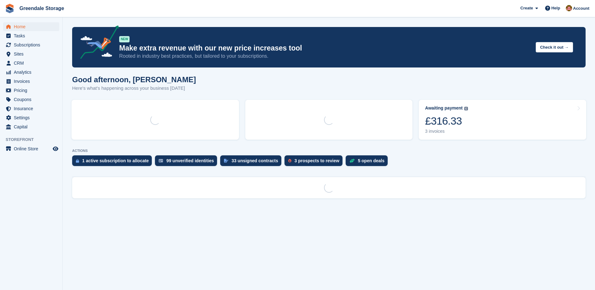 Image resolution: width=595 pixels, height=290 pixels. Describe the element at coordinates (252, 162) in the screenshot. I see `a: 33 unsigned contracts` at that location.